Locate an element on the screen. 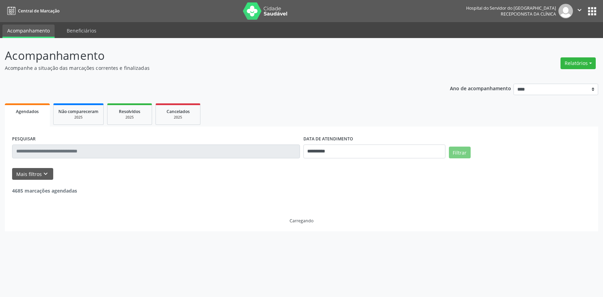 This screenshot has width=603, height=297. strong: 4685 marcações agendadas is located at coordinates (45, 190).